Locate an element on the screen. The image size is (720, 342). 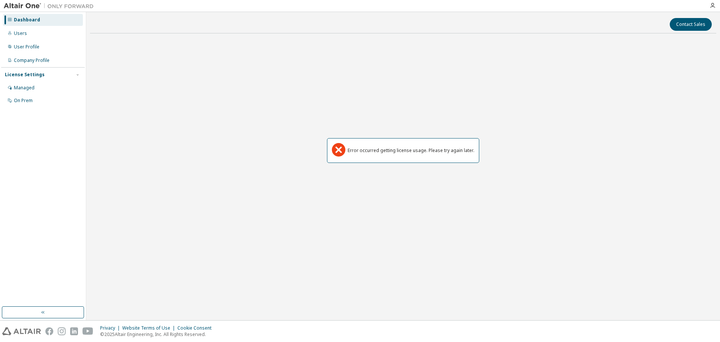
div: Dashboard is located at coordinates (27, 20).